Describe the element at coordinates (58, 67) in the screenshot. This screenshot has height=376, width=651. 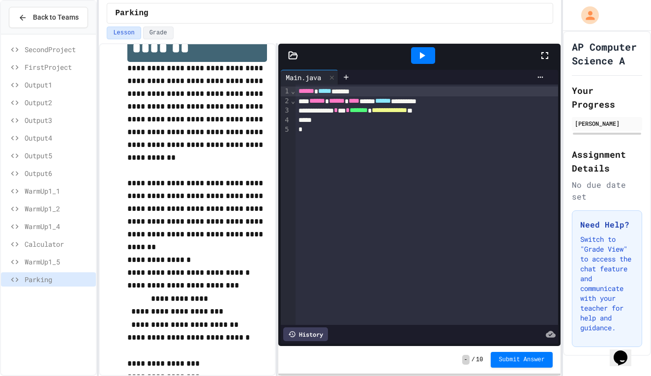
I see `span: FirstProject` at that location.